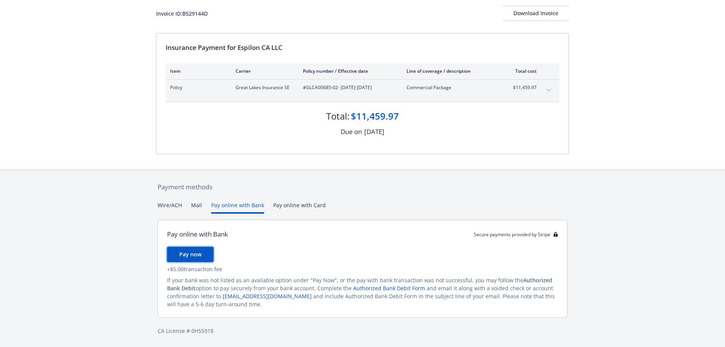 The height and width of the screenshot is (347, 725). What do you see at coordinates (197, 234) in the screenshot?
I see `div: Pay online with Bank` at bounding box center [197, 234].